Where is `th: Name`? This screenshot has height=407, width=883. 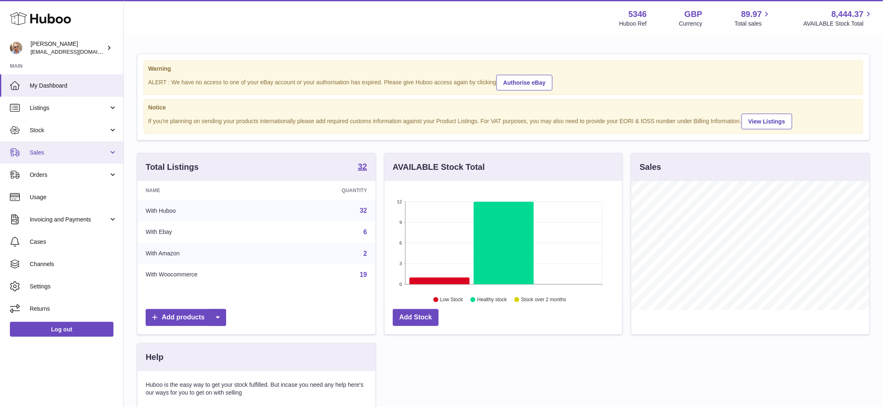
th: Name is located at coordinates (211, 190).